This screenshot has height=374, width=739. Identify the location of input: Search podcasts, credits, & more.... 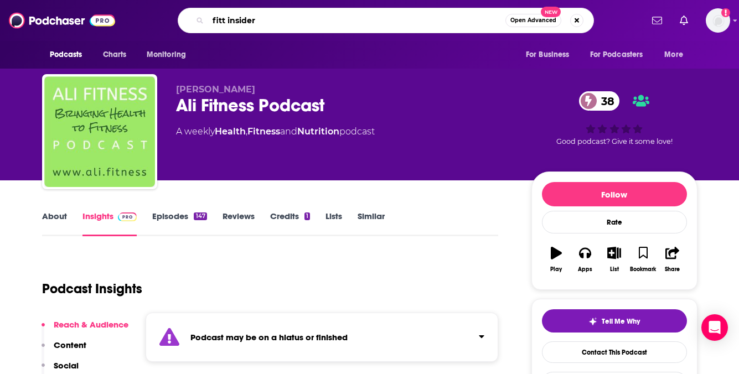
(356, 20).